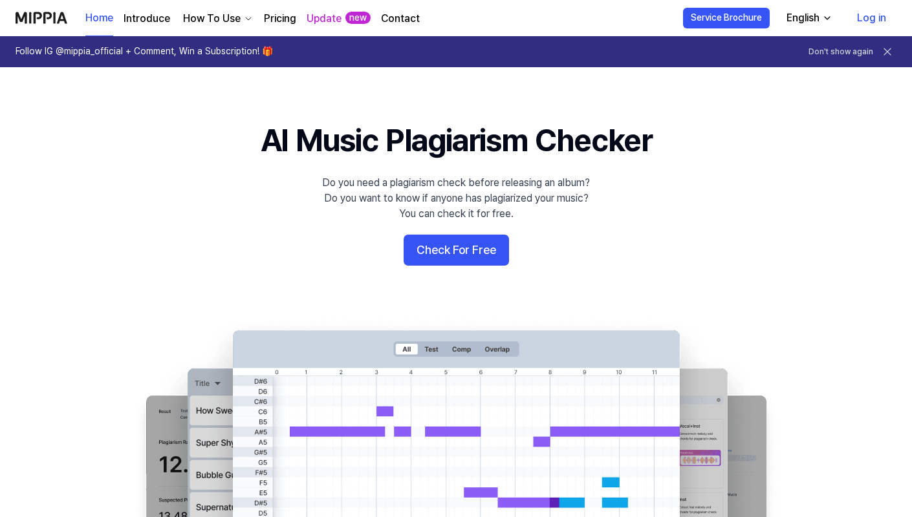 The image size is (912, 517). I want to click on div: Do you need a plagiarism check before releasing an album? Do you want to know if anyone has plagi..., so click(456, 199).